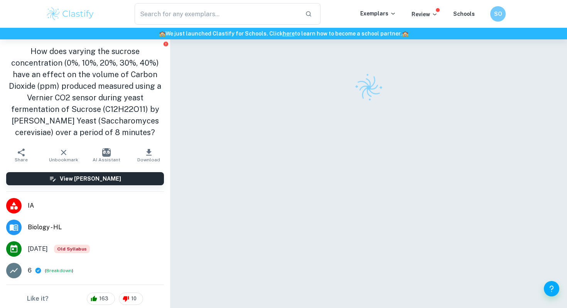 The height and width of the screenshot is (308, 567). Describe the element at coordinates (166, 44) in the screenshot. I see `button: Report issue` at that location.